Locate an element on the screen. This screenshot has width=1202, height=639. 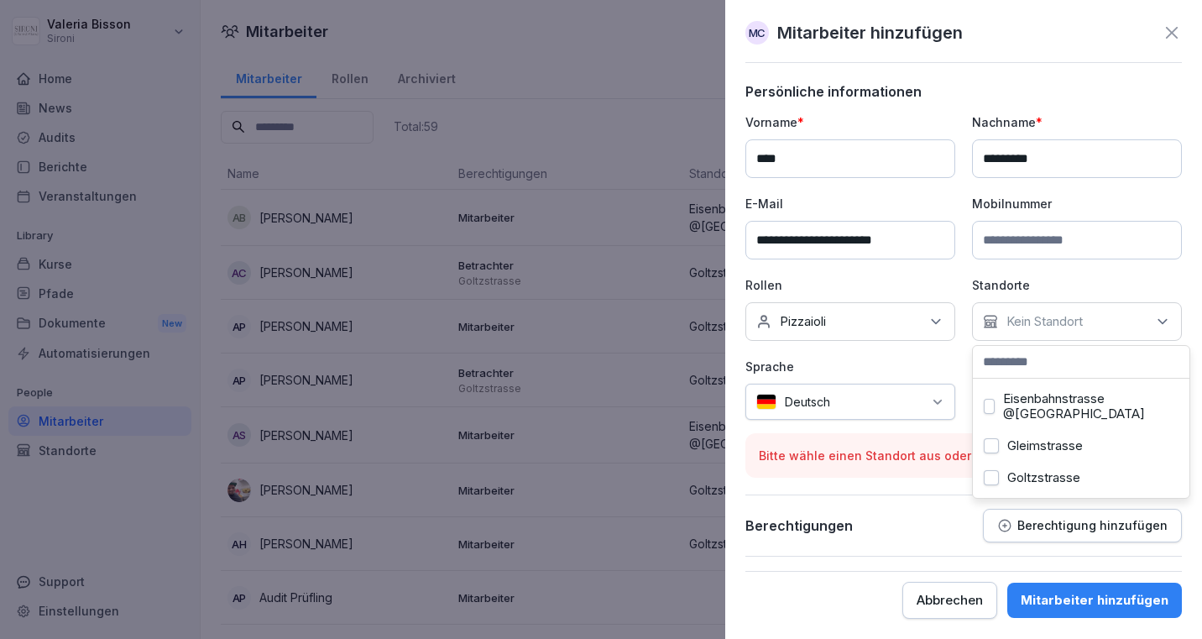
p: Mitarbeiter hinzufügen is located at coordinates (870, 33).